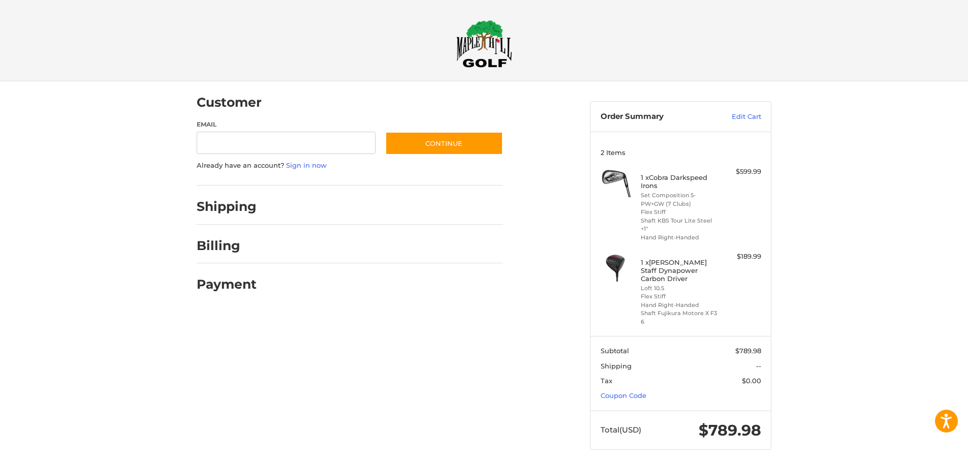 The width and height of the screenshot is (968, 463). Describe the element at coordinates (226, 246) in the screenshot. I see `h2: Billing` at that location.